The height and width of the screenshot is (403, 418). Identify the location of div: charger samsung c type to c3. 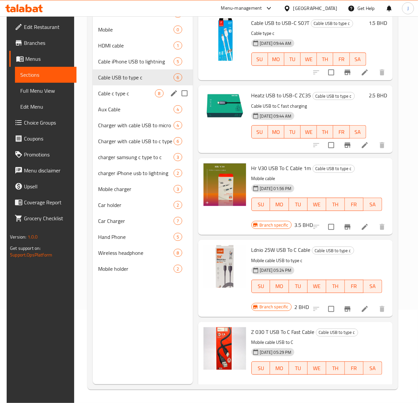
(143, 157).